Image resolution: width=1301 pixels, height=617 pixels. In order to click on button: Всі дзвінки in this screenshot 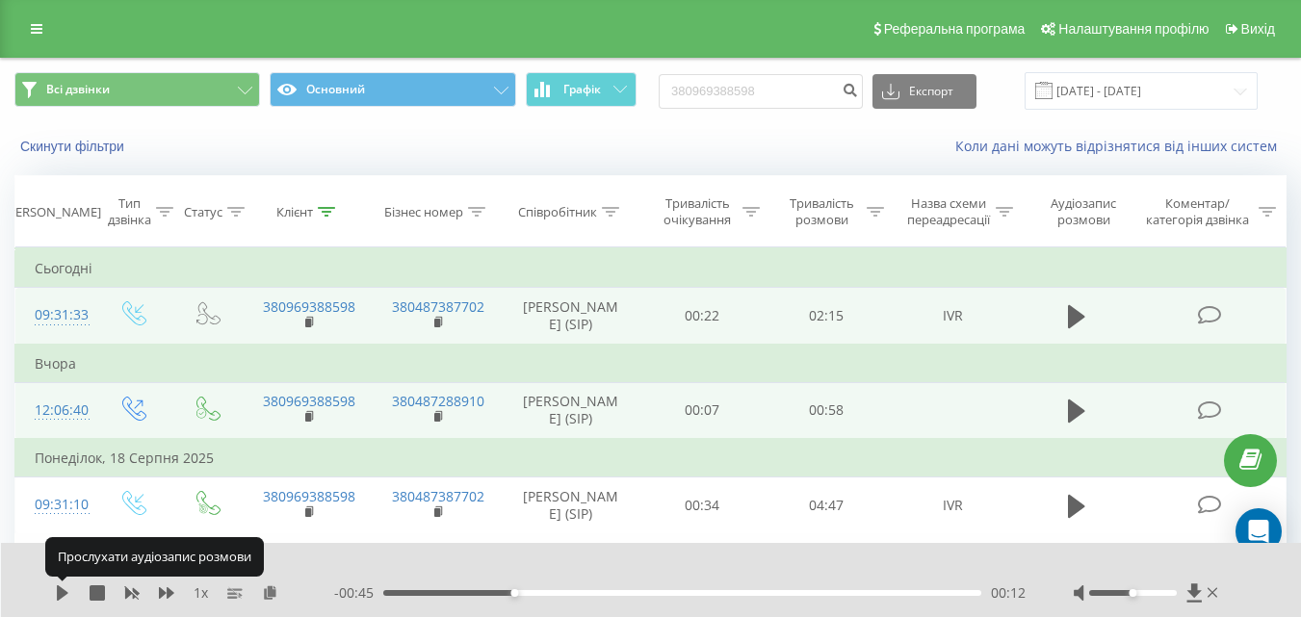, I will do `click(137, 90)`.